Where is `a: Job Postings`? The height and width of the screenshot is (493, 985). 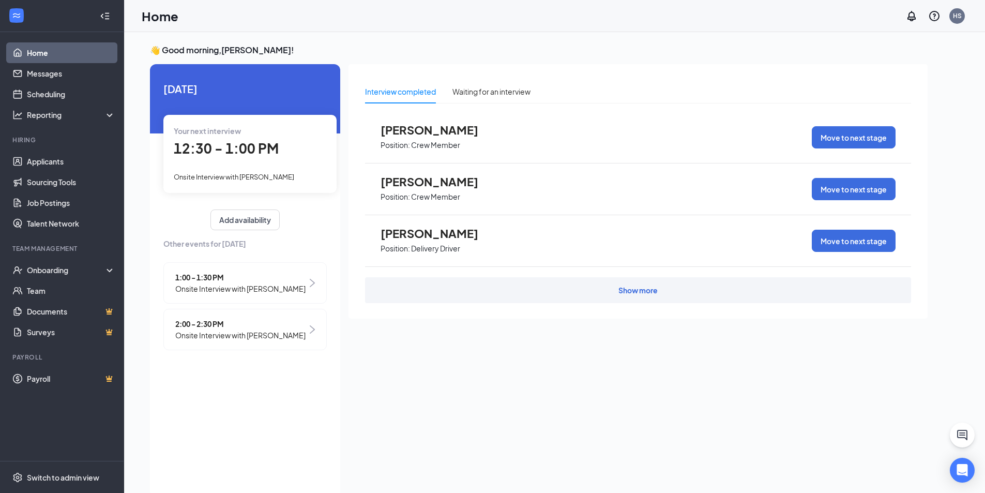 a: Job Postings is located at coordinates (71, 203).